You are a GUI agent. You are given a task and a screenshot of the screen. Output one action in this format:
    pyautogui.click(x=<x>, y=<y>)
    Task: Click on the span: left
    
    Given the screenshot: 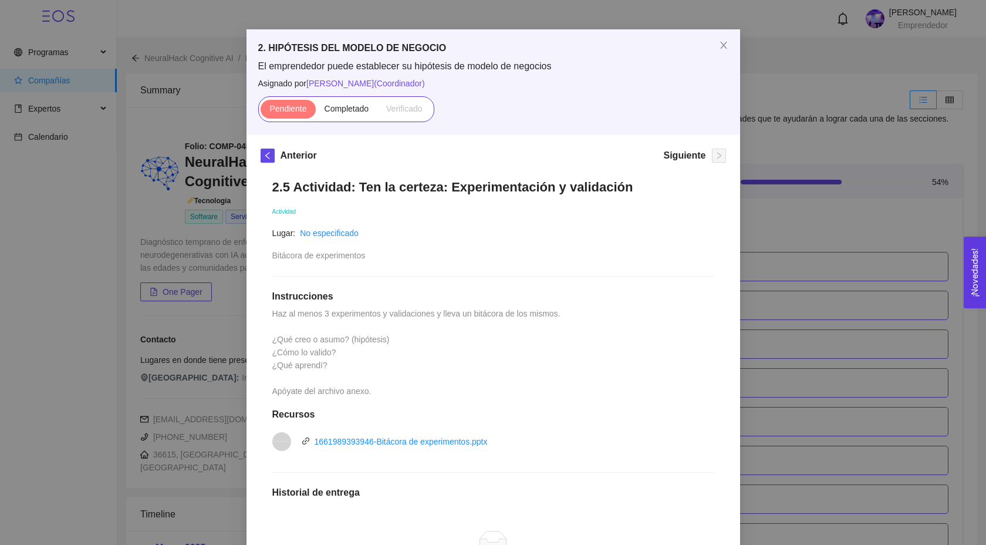 What is the action you would take?
    pyautogui.click(x=268, y=155)
    